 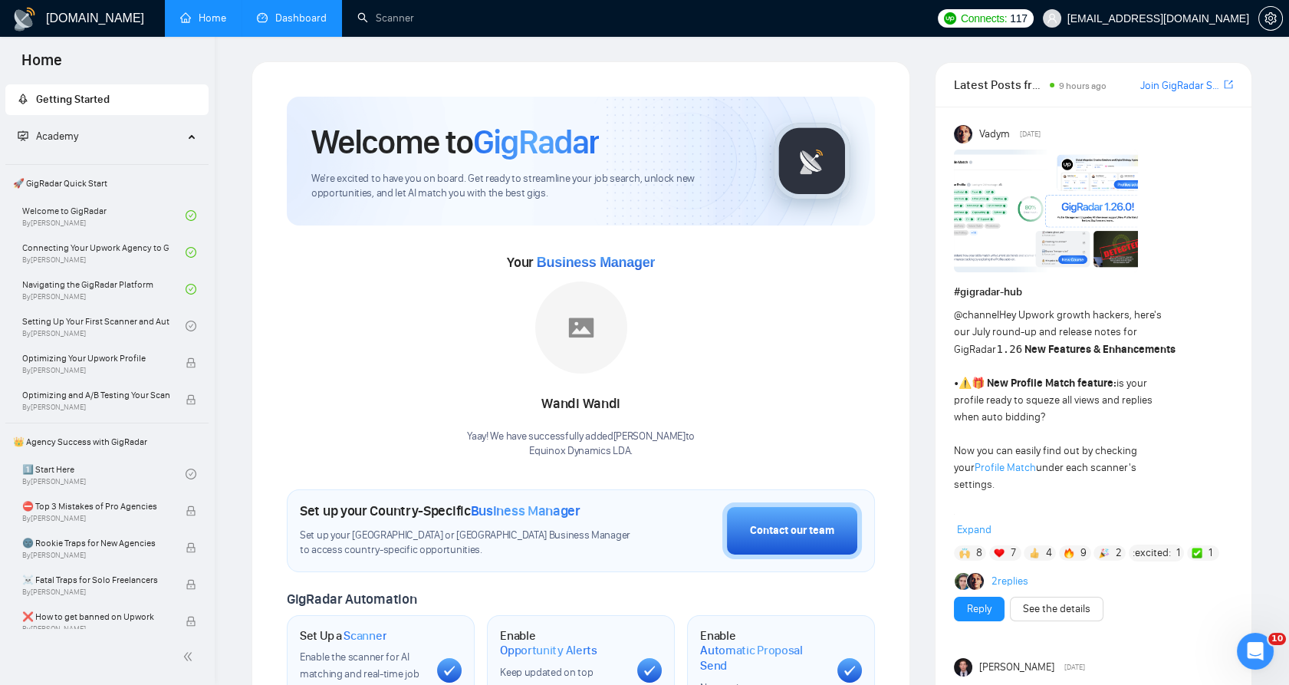 What do you see at coordinates (536, 142) in the screenshot?
I see `span: GigRadar` at bounding box center [536, 142].